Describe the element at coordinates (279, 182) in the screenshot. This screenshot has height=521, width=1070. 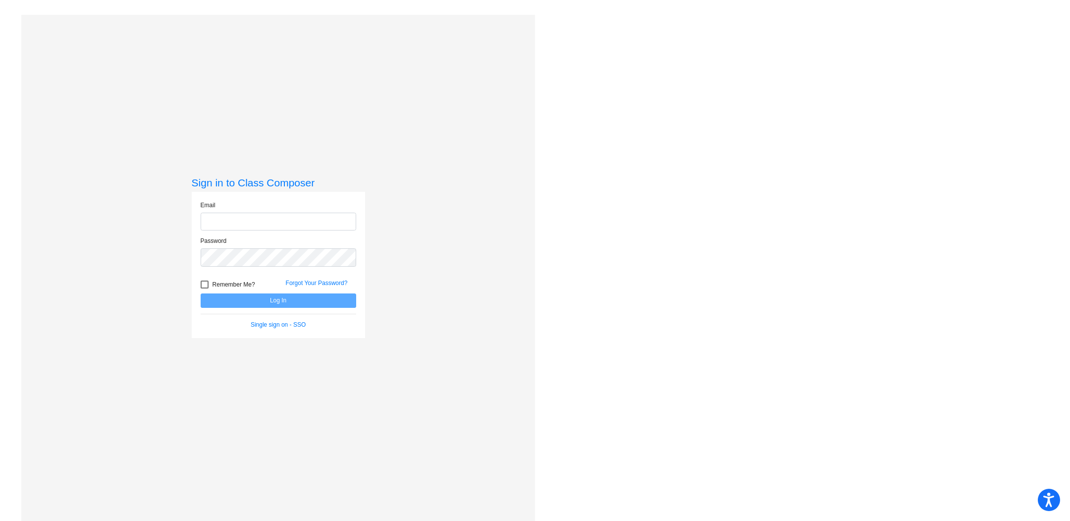
I see `h3: Sign in to Class Composer` at that location.